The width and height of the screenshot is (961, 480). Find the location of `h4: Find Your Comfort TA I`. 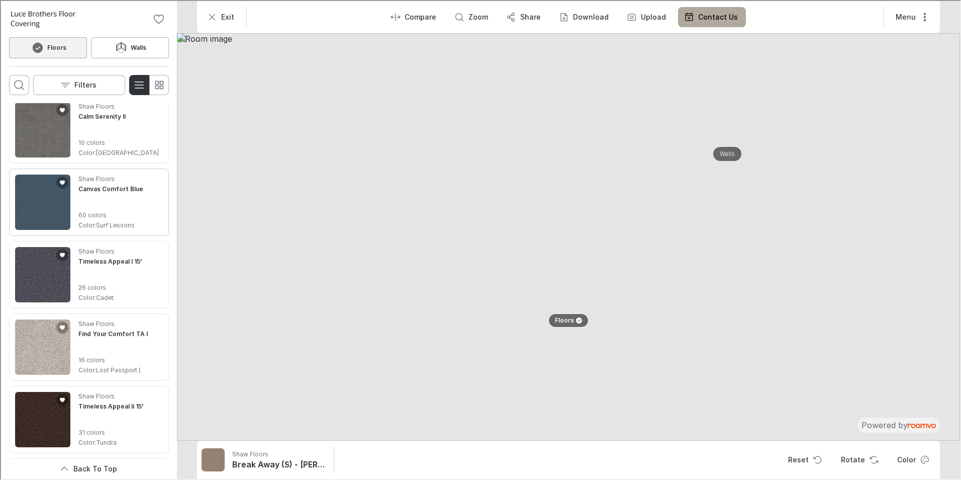

h4: Find Your Comfort TA I is located at coordinates (112, 333).